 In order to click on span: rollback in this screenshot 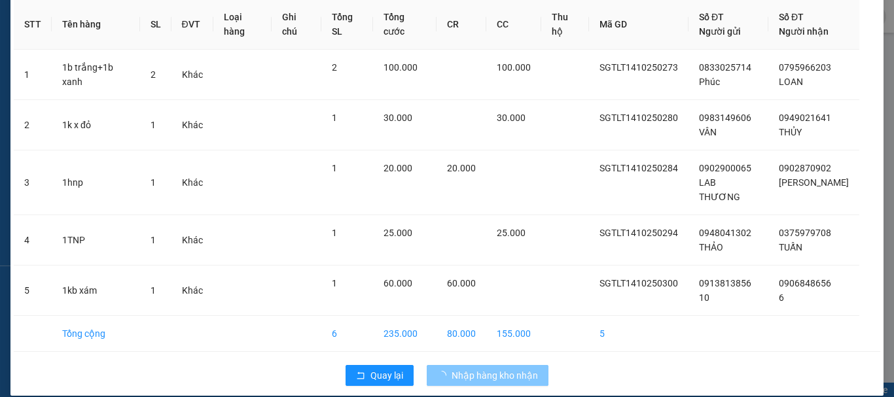, I will do `click(361, 377)`.